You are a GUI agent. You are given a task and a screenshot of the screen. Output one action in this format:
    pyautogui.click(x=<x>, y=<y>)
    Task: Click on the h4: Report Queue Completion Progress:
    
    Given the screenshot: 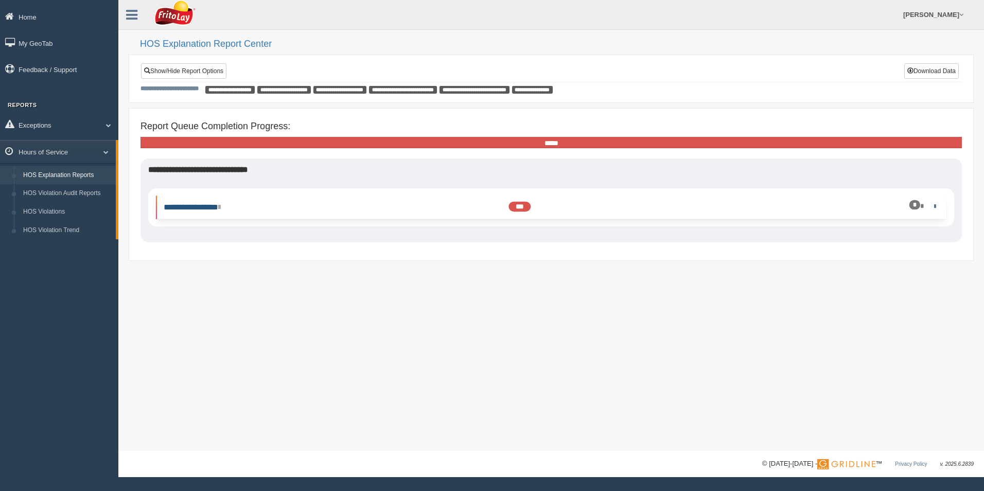 What is the action you would take?
    pyautogui.click(x=551, y=127)
    